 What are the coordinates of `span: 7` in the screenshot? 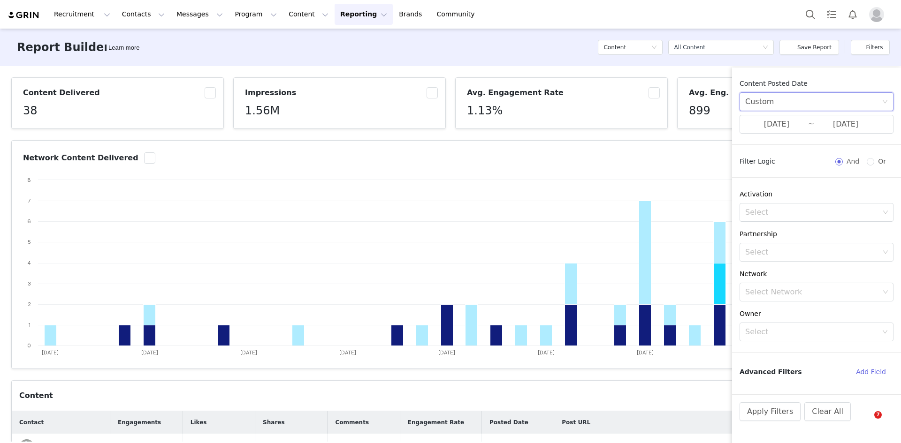 It's located at (878, 415).